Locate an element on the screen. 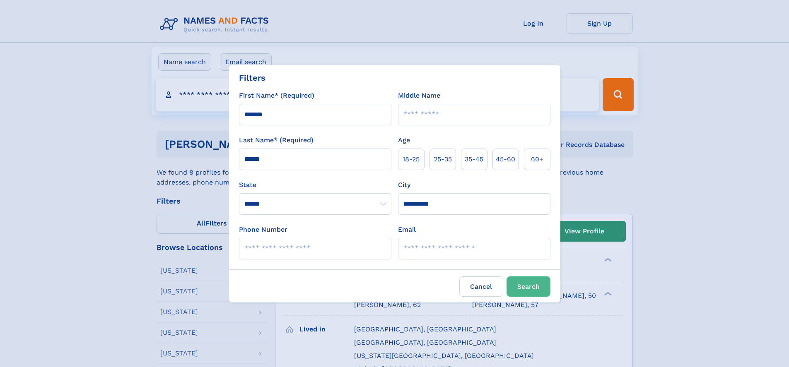 This screenshot has height=367, width=789. span: 18‑25 is located at coordinates (411, 159).